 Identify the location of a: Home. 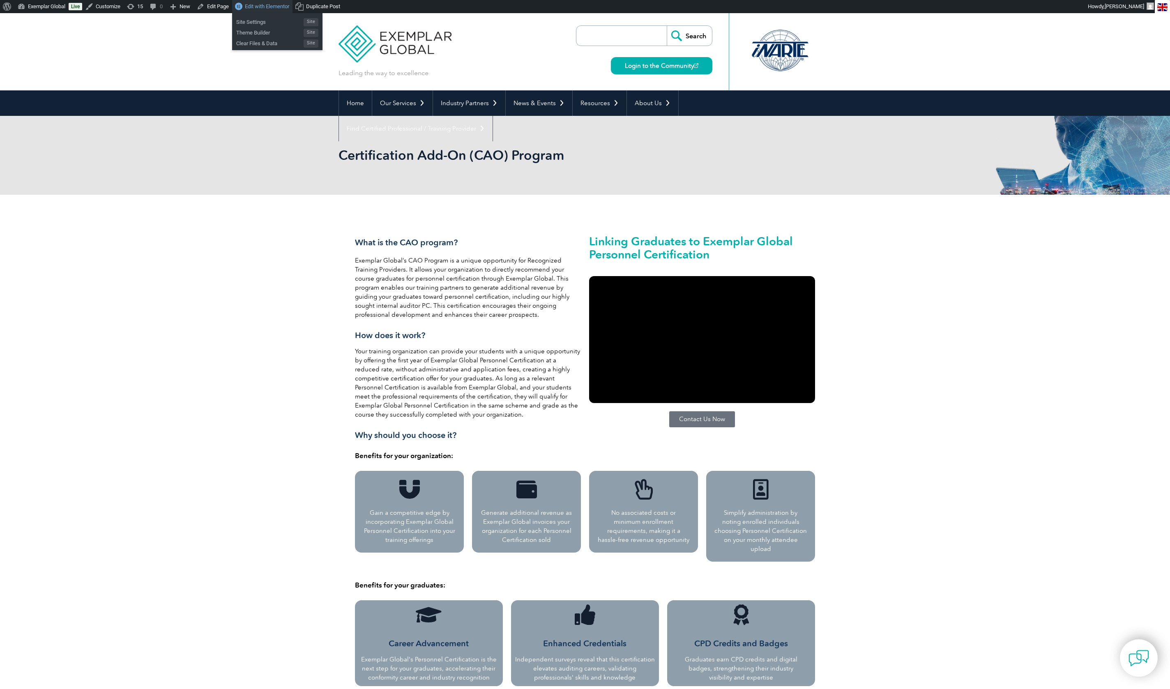
(355, 103).